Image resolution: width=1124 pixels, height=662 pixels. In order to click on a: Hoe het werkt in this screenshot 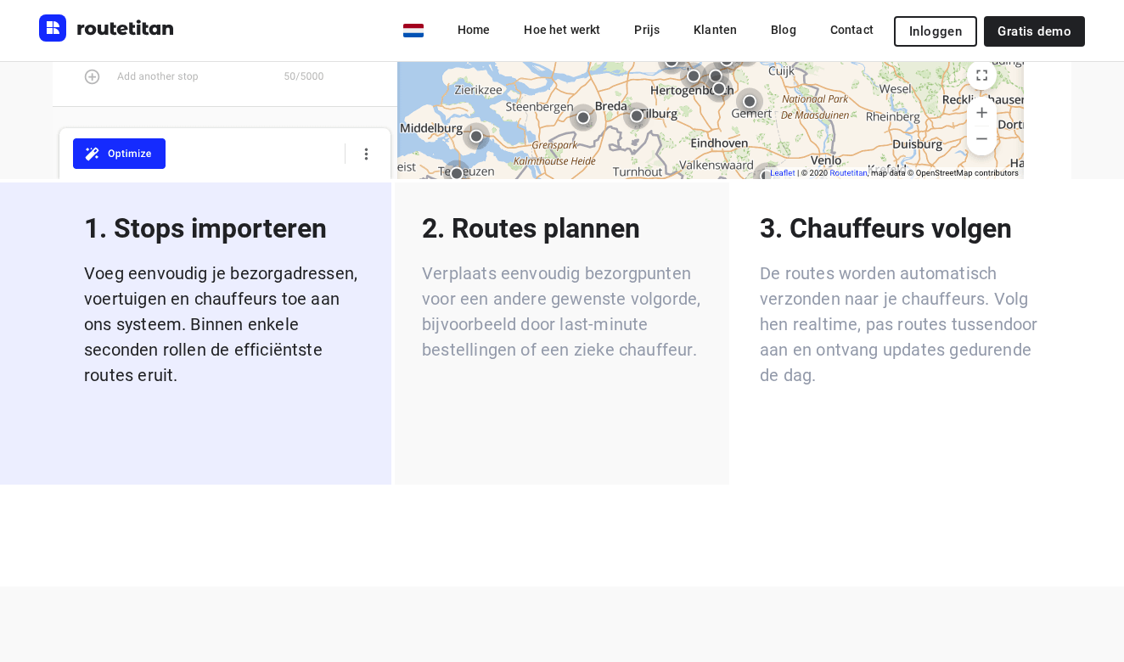, I will do `click(562, 30)`.